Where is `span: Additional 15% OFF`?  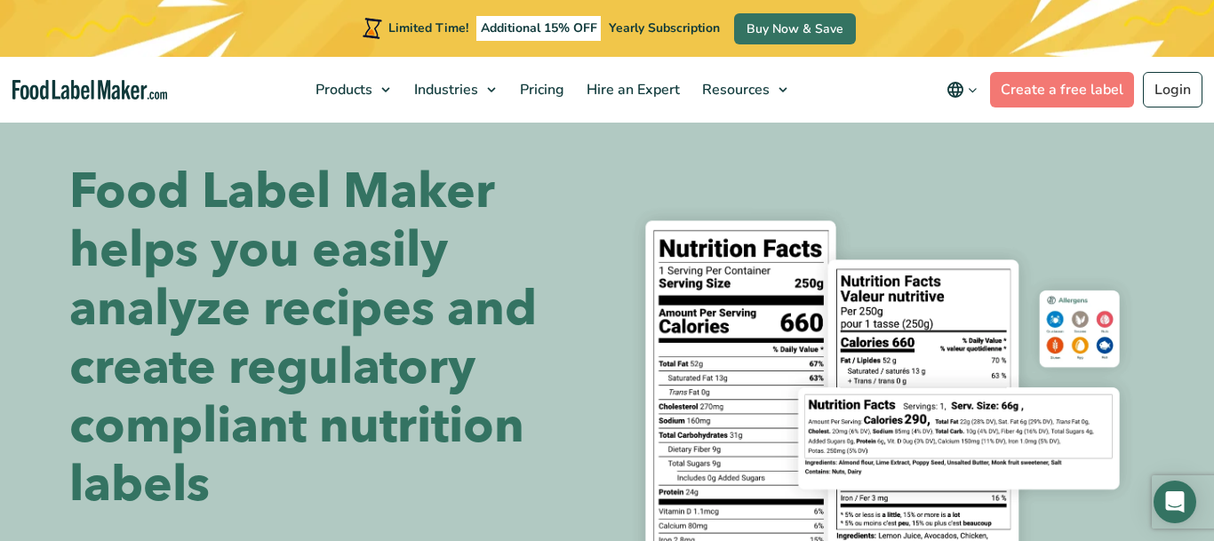
span: Additional 15% OFF is located at coordinates (539, 28).